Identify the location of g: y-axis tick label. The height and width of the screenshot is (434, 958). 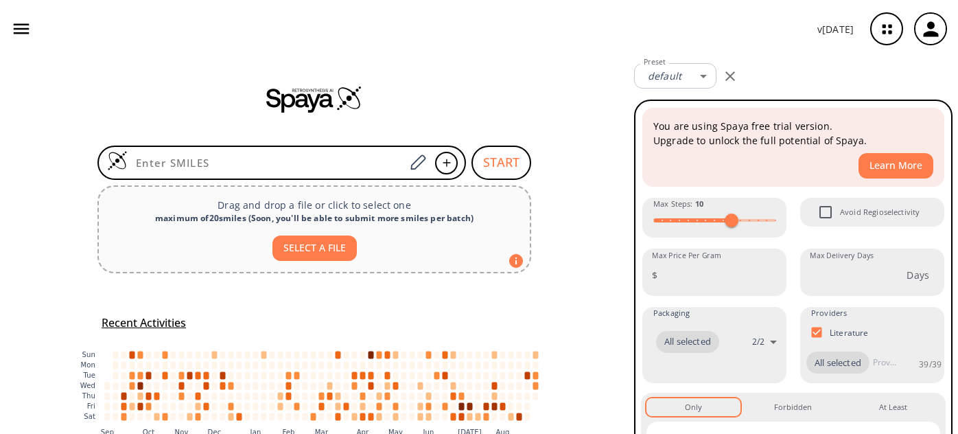
(88, 385).